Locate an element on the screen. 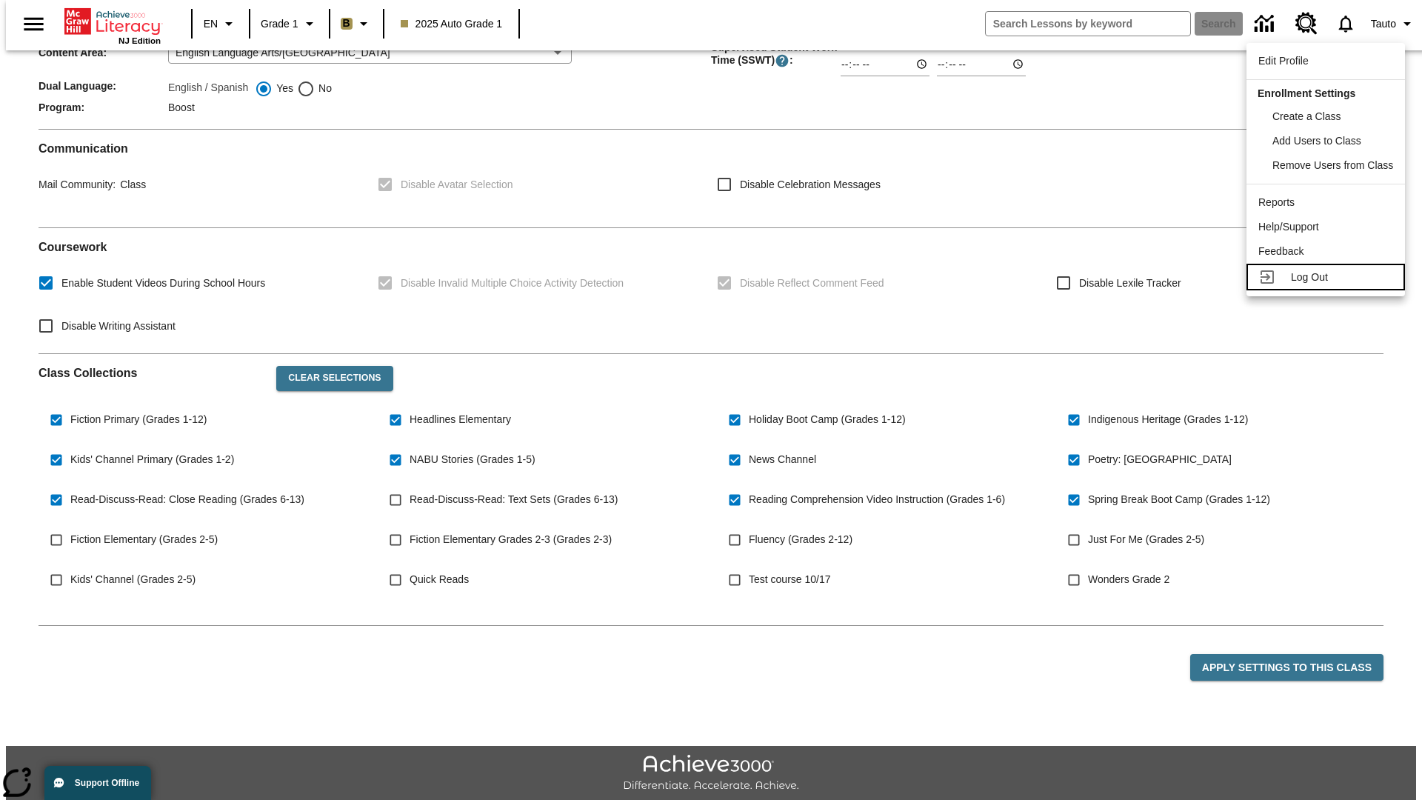  span: Log Out is located at coordinates (1310, 277).